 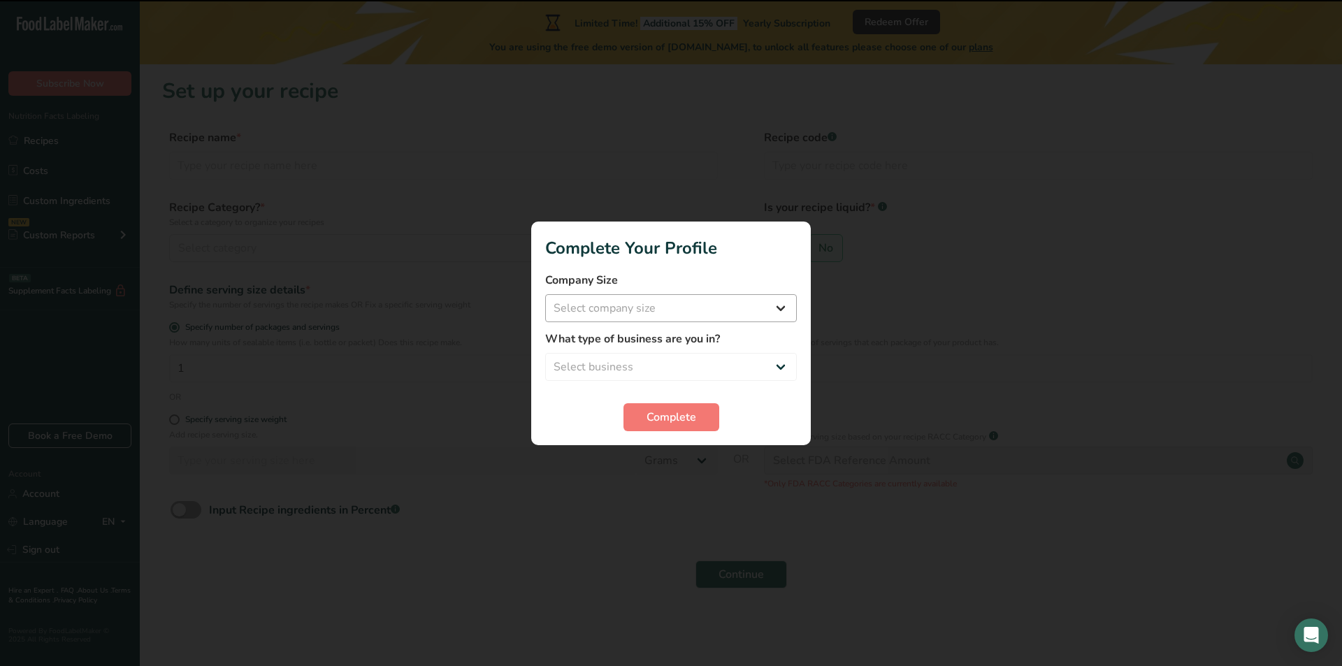 What do you see at coordinates (671, 417) in the screenshot?
I see `button: Complete` at bounding box center [671, 417].